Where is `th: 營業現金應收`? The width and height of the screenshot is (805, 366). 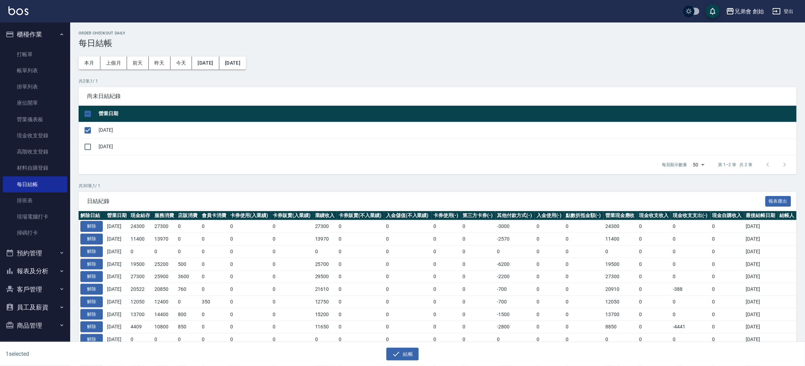 th: 營業現金應收 is located at coordinates (620, 215).